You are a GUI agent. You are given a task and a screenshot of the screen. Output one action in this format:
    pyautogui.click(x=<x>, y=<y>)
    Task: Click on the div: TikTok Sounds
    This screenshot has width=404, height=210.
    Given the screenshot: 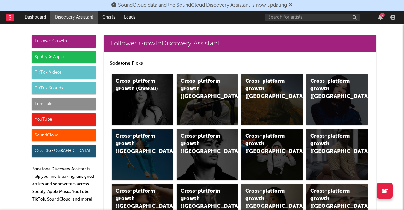 What is the action you would take?
    pyautogui.click(x=64, y=88)
    